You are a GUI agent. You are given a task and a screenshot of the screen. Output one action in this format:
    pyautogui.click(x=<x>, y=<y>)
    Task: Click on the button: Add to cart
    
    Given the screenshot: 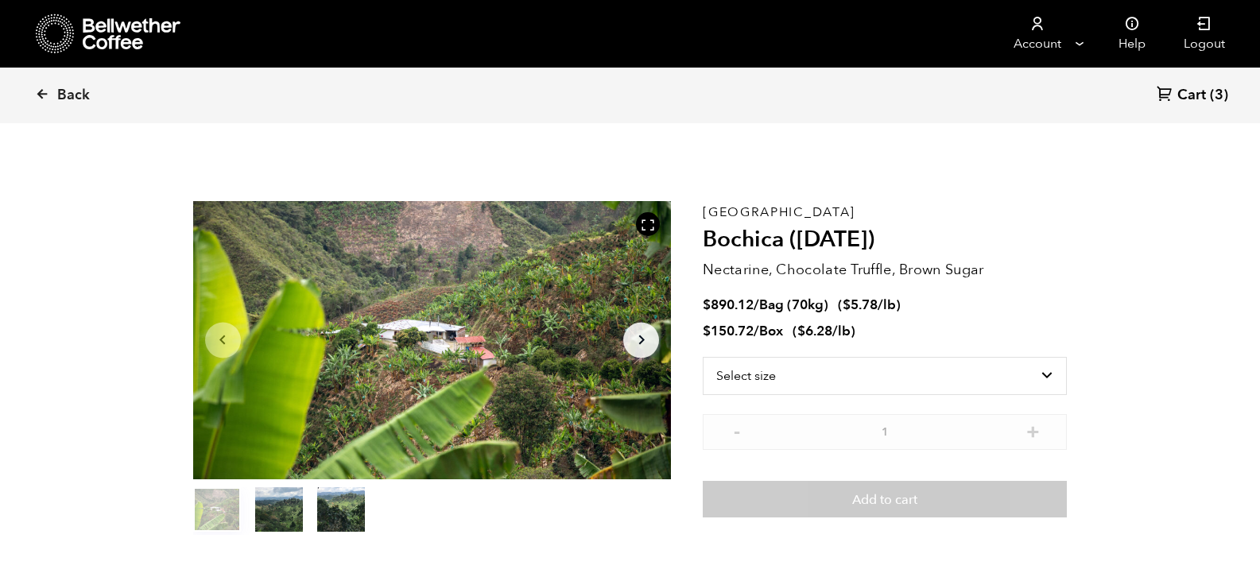 What is the action you would take?
    pyautogui.click(x=885, y=499)
    